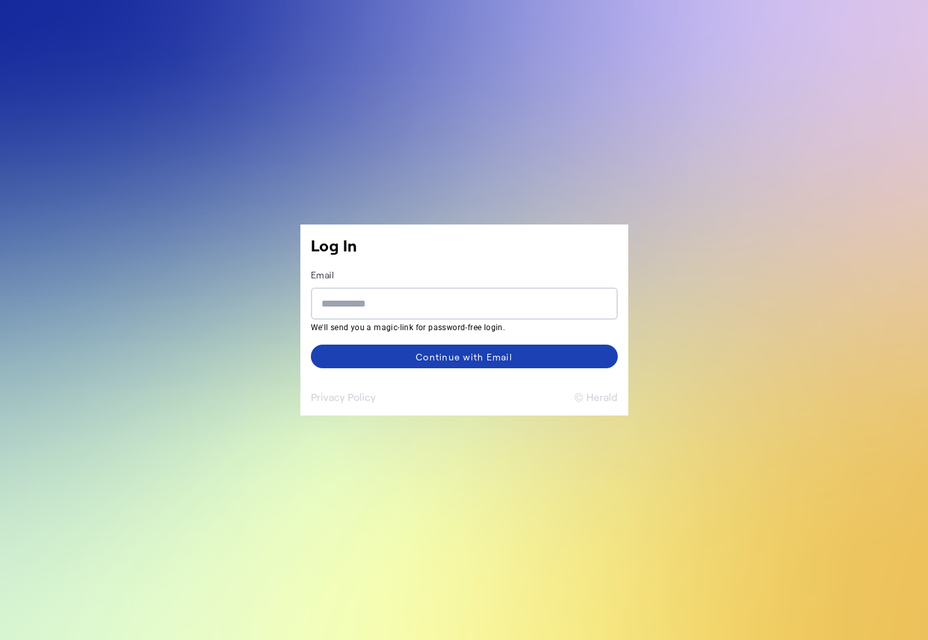 Image resolution: width=928 pixels, height=640 pixels. What do you see at coordinates (464, 356) in the screenshot?
I see `div: Continue with Email` at bounding box center [464, 356].